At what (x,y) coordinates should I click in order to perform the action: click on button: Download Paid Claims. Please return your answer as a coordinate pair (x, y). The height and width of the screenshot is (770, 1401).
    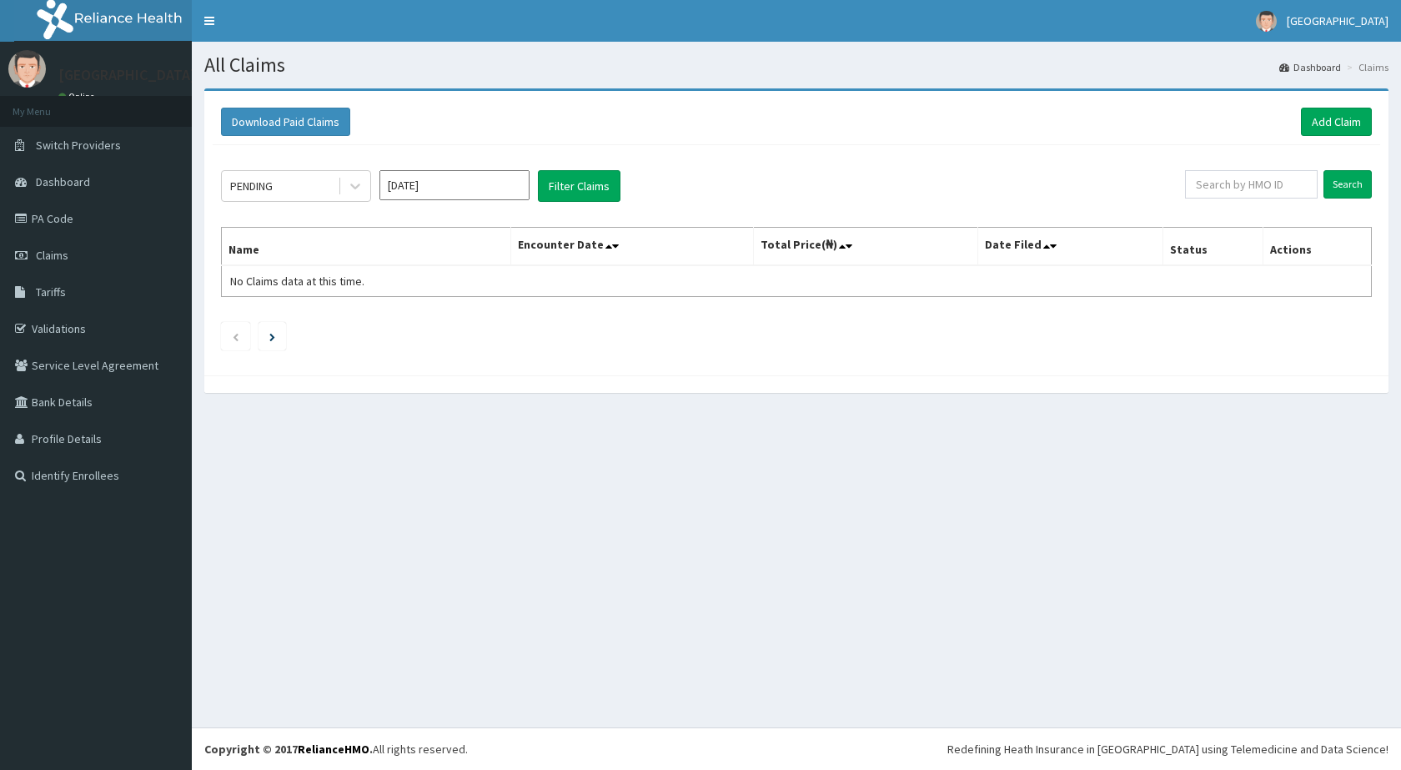
    Looking at the image, I should click on (285, 122).